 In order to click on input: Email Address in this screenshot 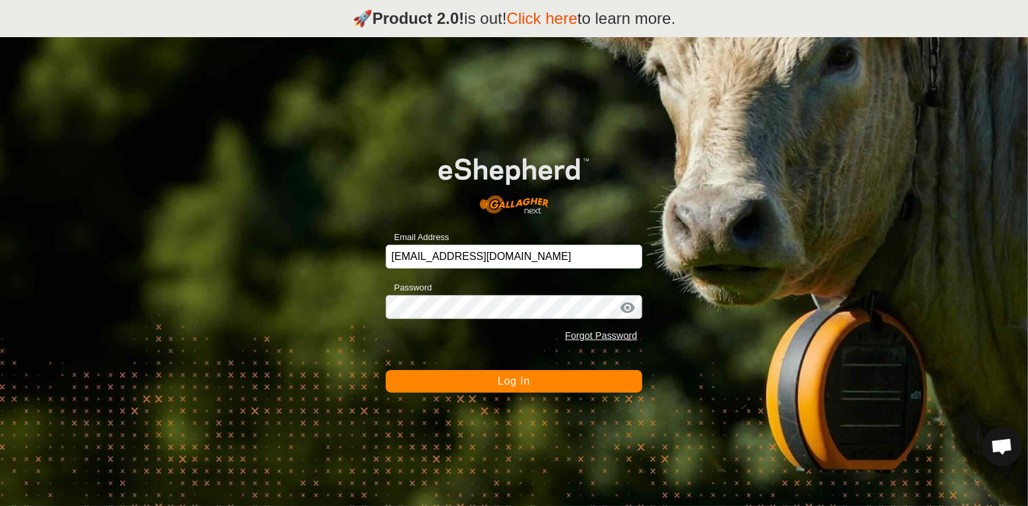, I will do `click(514, 256)`.